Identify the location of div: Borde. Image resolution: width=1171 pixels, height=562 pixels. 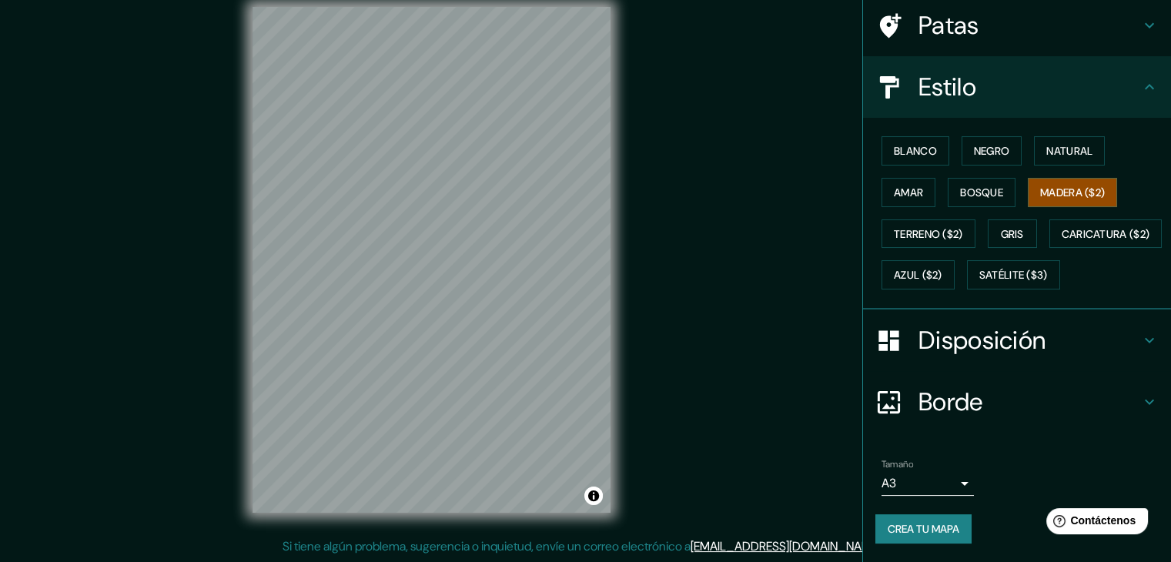
(1017, 402).